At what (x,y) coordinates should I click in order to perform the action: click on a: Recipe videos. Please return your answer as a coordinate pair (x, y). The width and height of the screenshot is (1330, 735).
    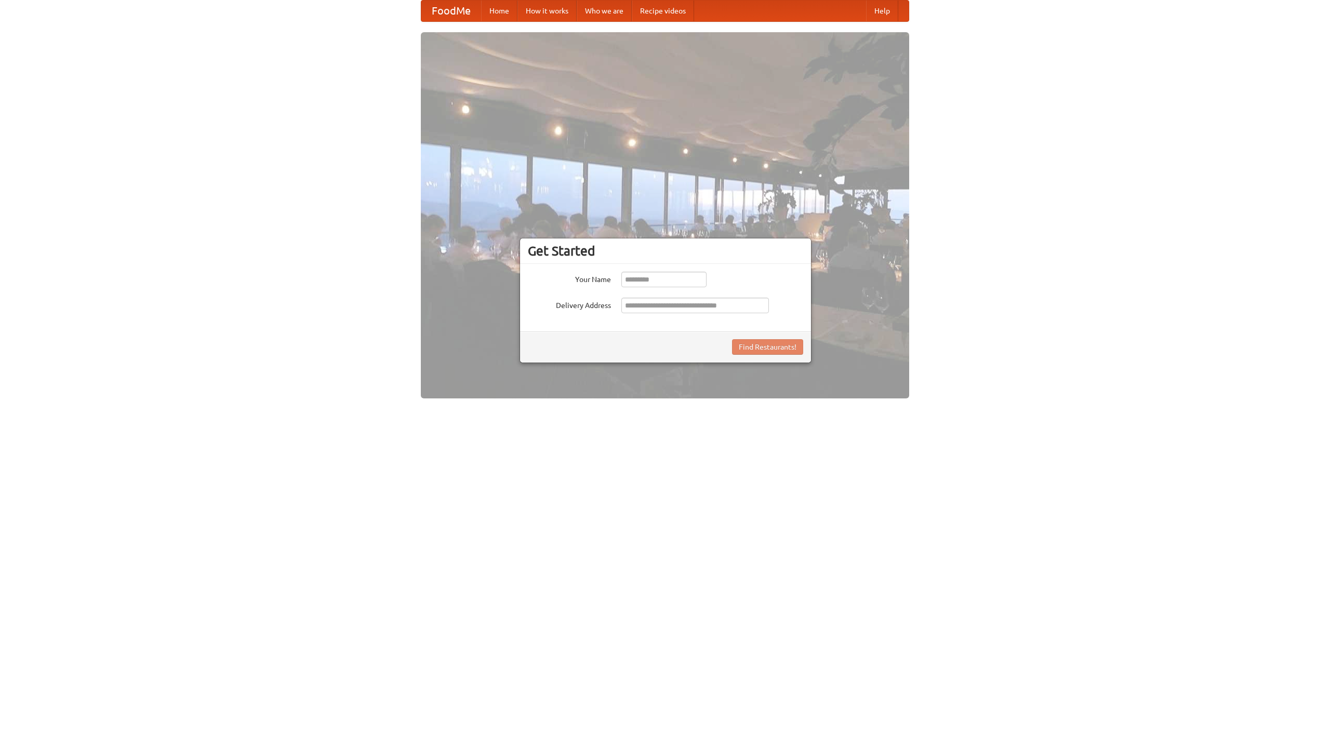
    Looking at the image, I should click on (663, 11).